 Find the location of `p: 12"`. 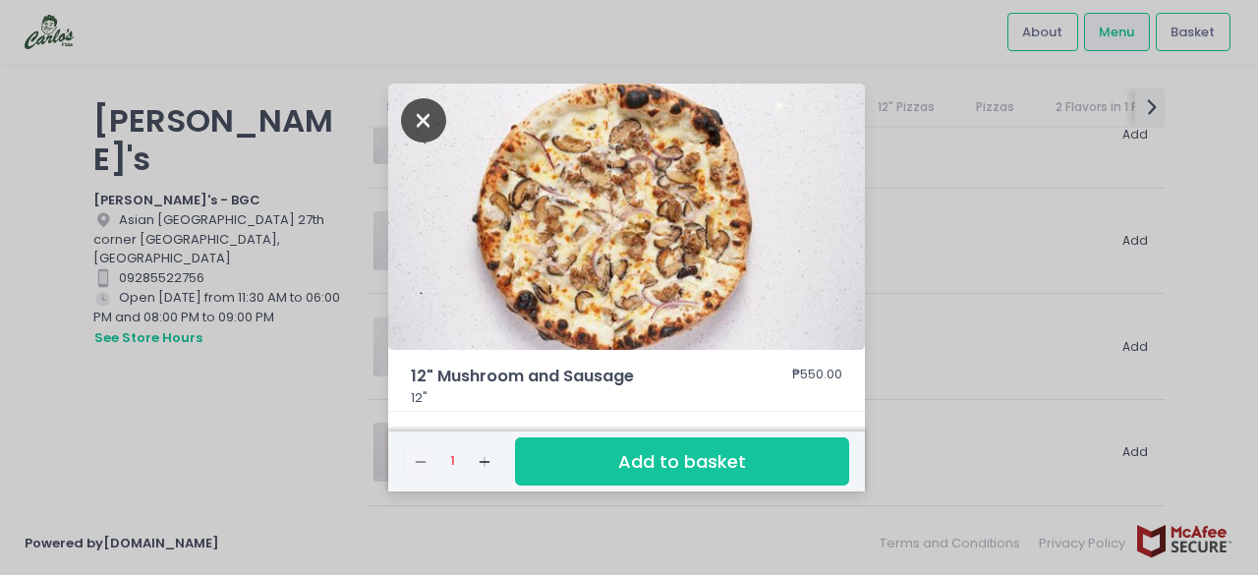

p: 12" is located at coordinates (627, 398).